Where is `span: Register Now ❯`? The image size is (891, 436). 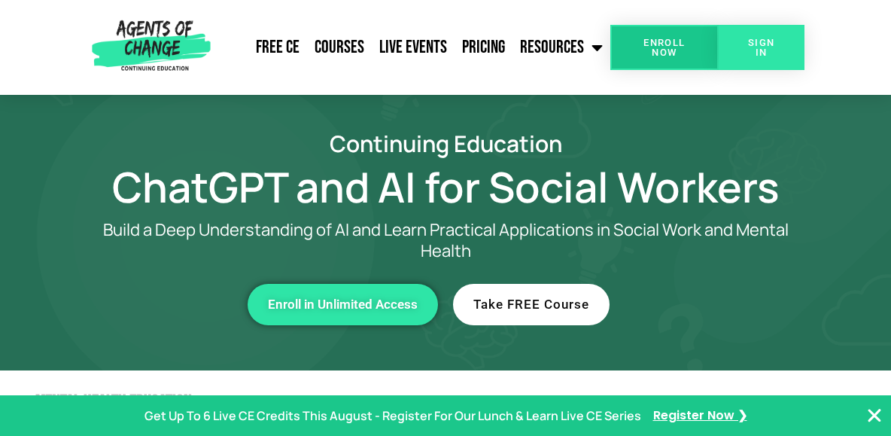
span: Register Now ❯ is located at coordinates (700, 415).